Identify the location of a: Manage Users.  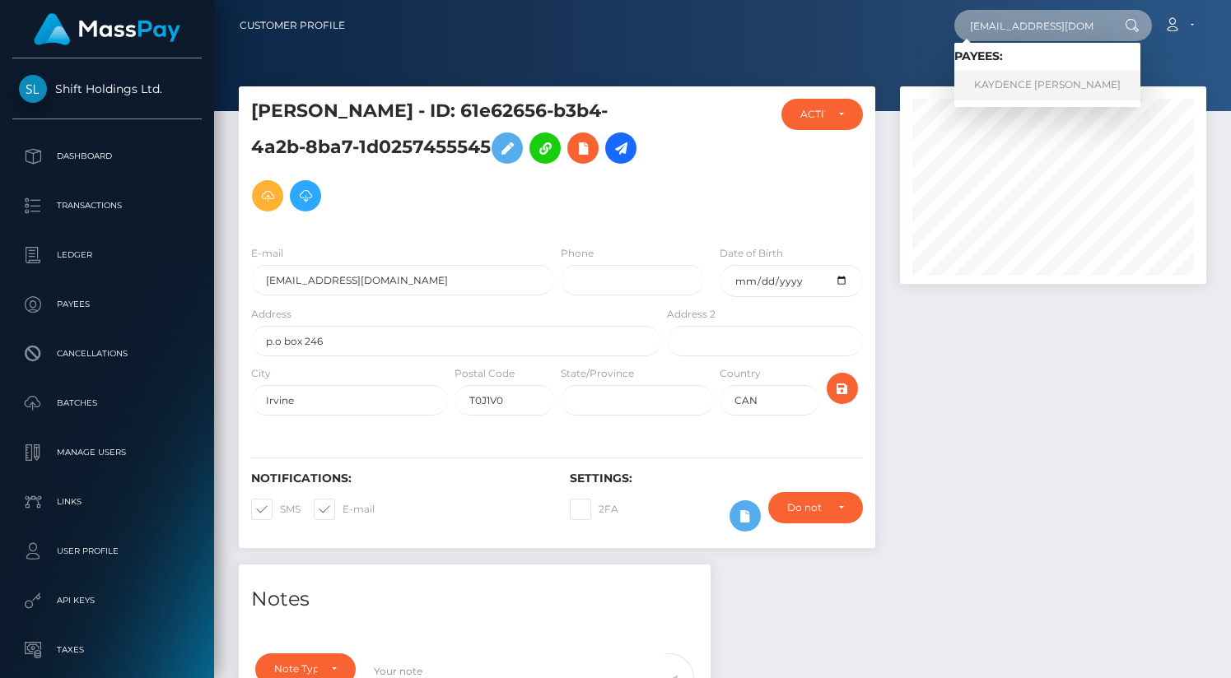
(107, 453).